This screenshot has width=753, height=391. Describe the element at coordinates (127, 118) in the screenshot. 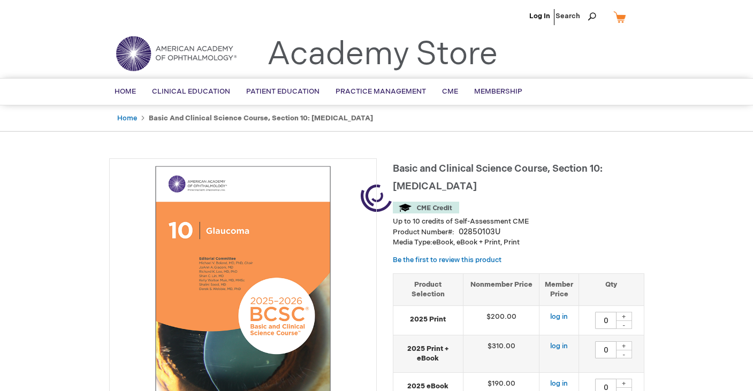

I see `a: Home` at that location.